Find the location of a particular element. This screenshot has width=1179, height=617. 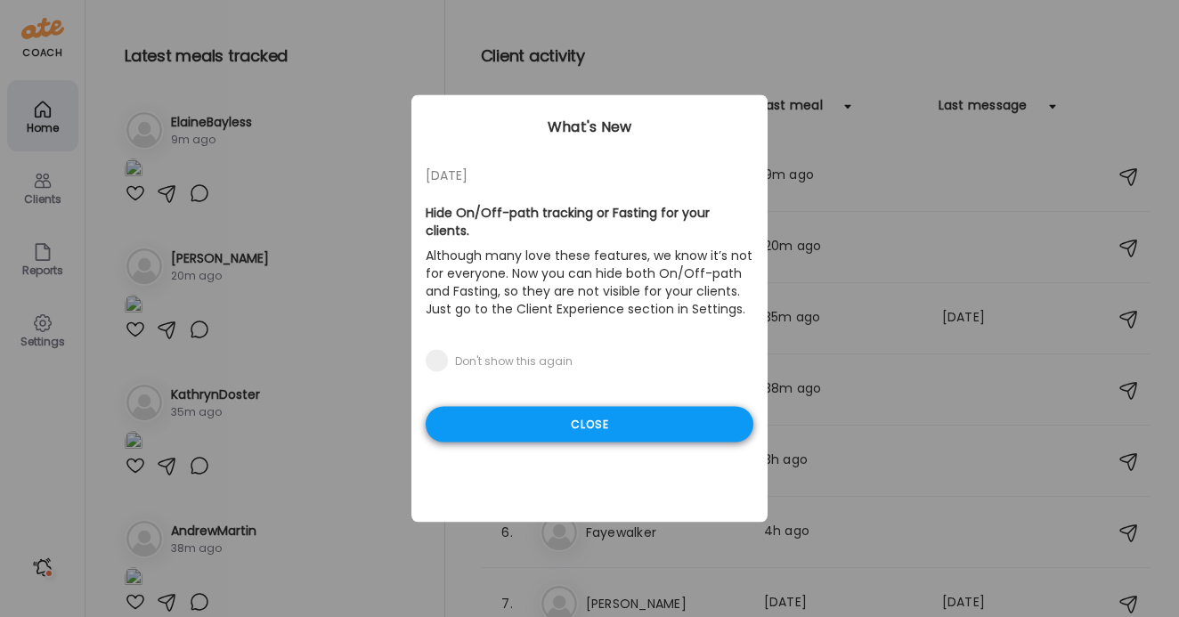

div: What's New is located at coordinates (589, 127).